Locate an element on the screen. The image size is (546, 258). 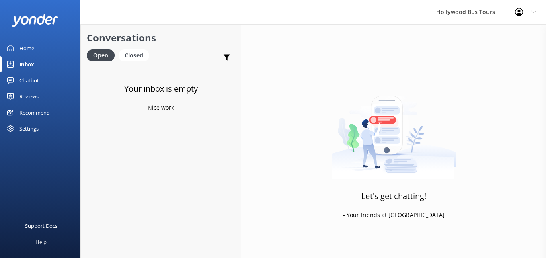
div: Inbox is located at coordinates (27, 64).